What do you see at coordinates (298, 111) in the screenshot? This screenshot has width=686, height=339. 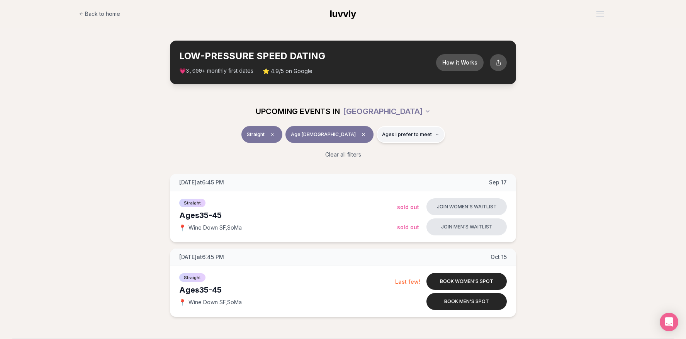 I see `span: UPCOMING EVENTS IN` at bounding box center [298, 111].